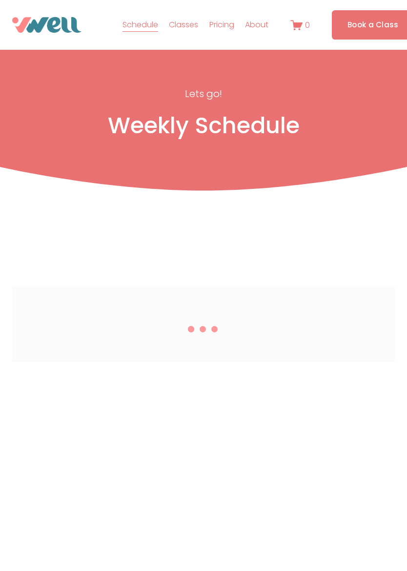 Image resolution: width=407 pixels, height=571 pixels. What do you see at coordinates (184, 25) in the screenshot?
I see `span: Classes` at bounding box center [184, 25].